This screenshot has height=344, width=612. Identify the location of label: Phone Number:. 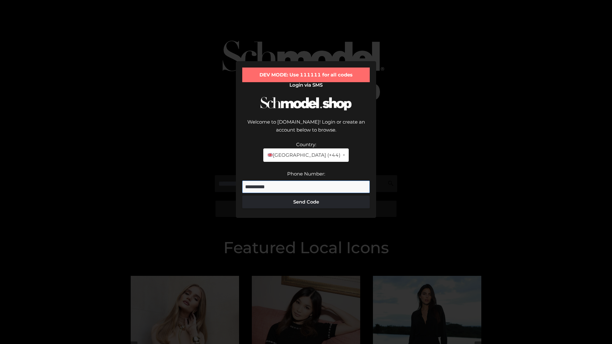
(306, 174).